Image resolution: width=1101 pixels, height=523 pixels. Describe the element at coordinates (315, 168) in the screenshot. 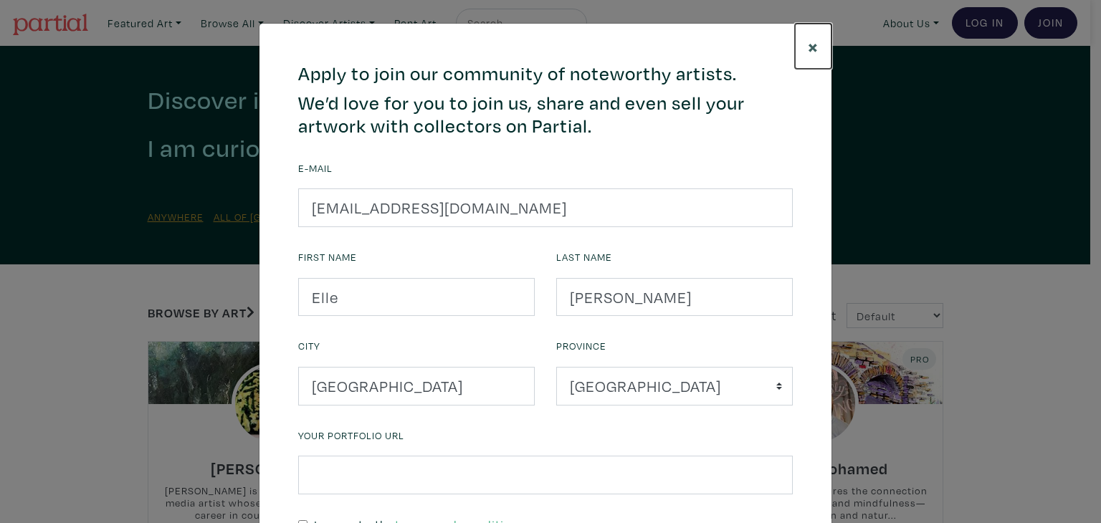

I see `label: E-mail` at that location.